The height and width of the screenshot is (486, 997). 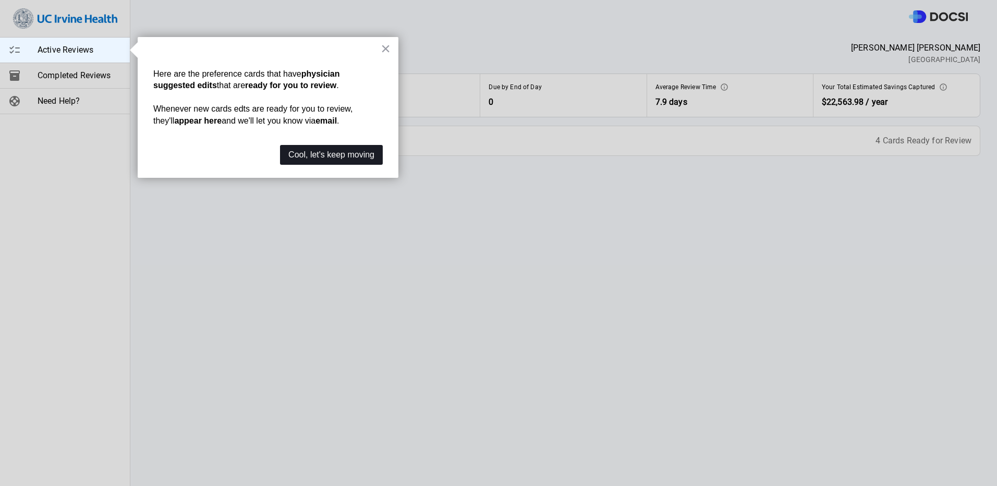 I want to click on strong: email, so click(x=326, y=120).